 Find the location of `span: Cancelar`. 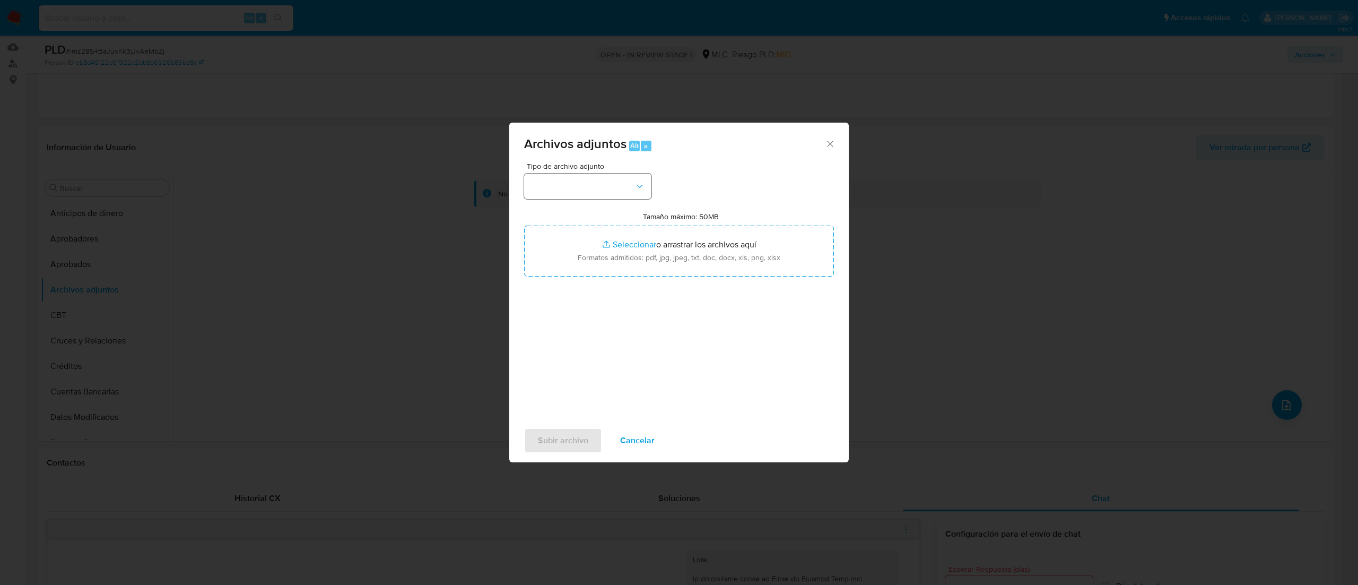

span: Cancelar is located at coordinates (637, 440).